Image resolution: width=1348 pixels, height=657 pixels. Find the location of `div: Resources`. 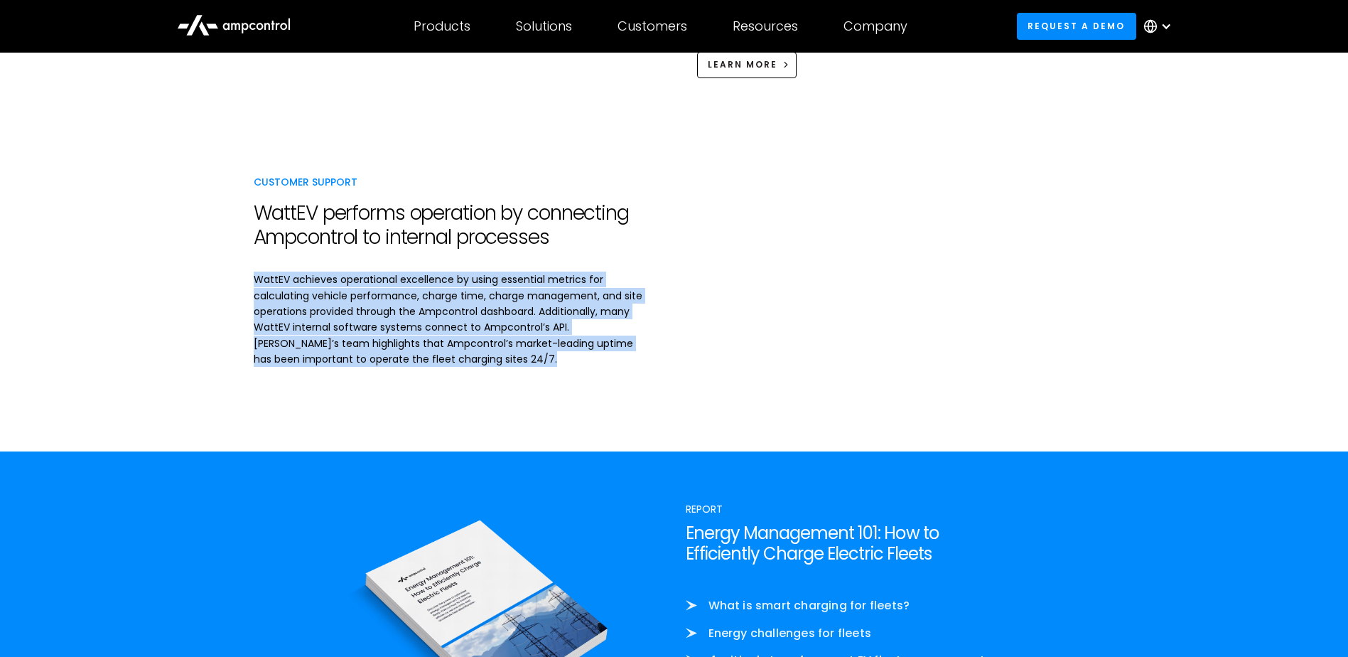

div: Resources is located at coordinates (765, 26).